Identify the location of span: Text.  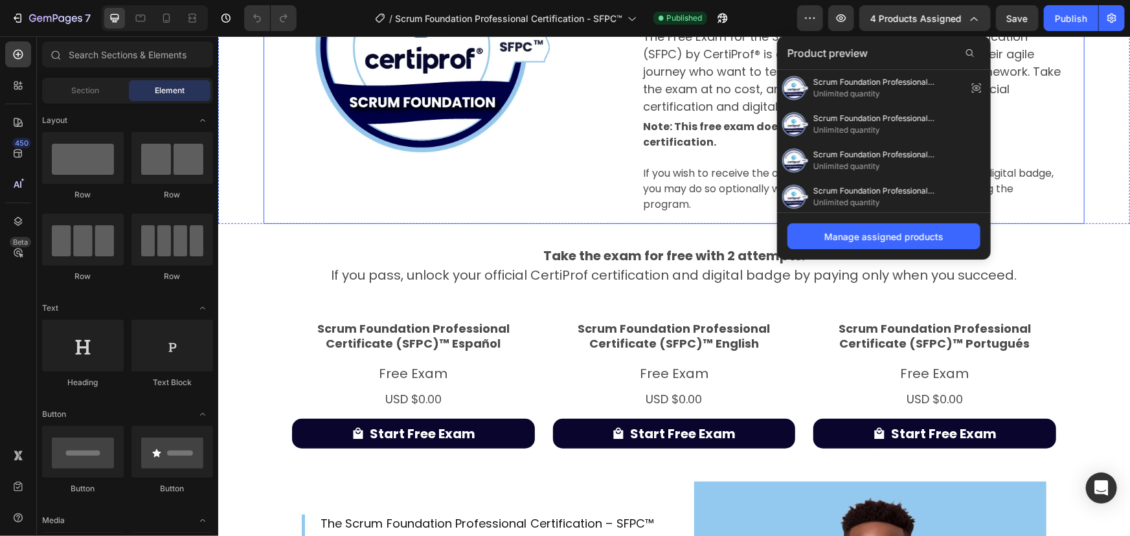
(50, 308).